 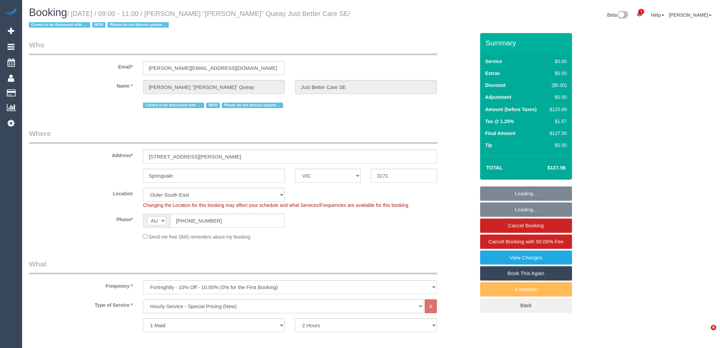 I want to click on input: First Name*, so click(x=214, y=87).